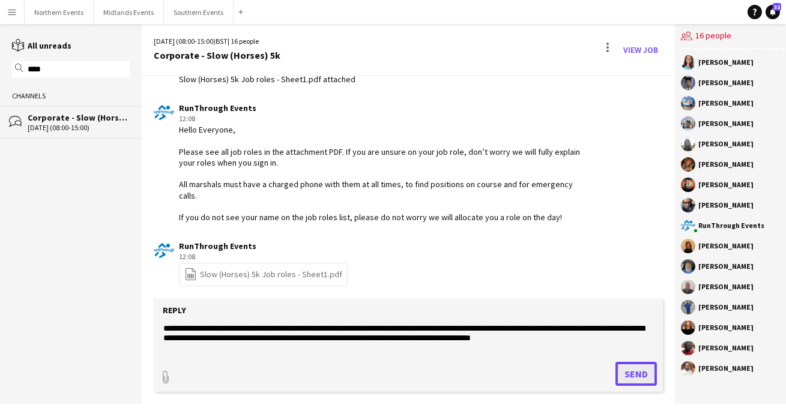  I want to click on button: Midlands Events, so click(129, 12).